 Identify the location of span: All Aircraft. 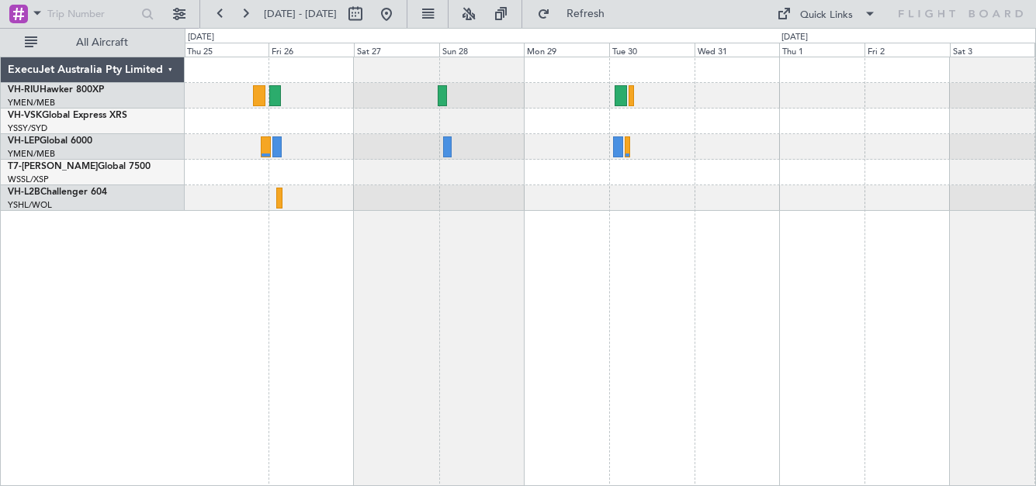
(102, 43).